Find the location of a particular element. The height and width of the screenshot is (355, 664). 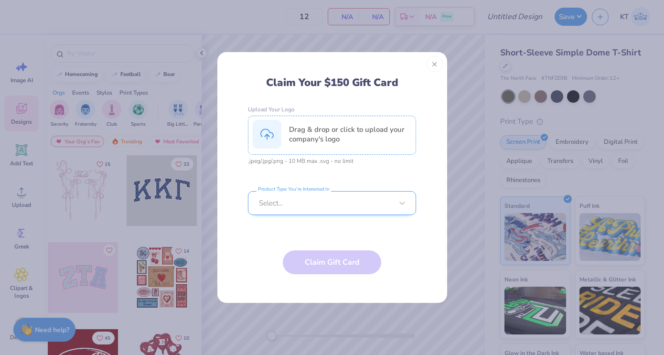

div: Drag & drop or click to upload your company's logo is located at coordinates (350, 134).